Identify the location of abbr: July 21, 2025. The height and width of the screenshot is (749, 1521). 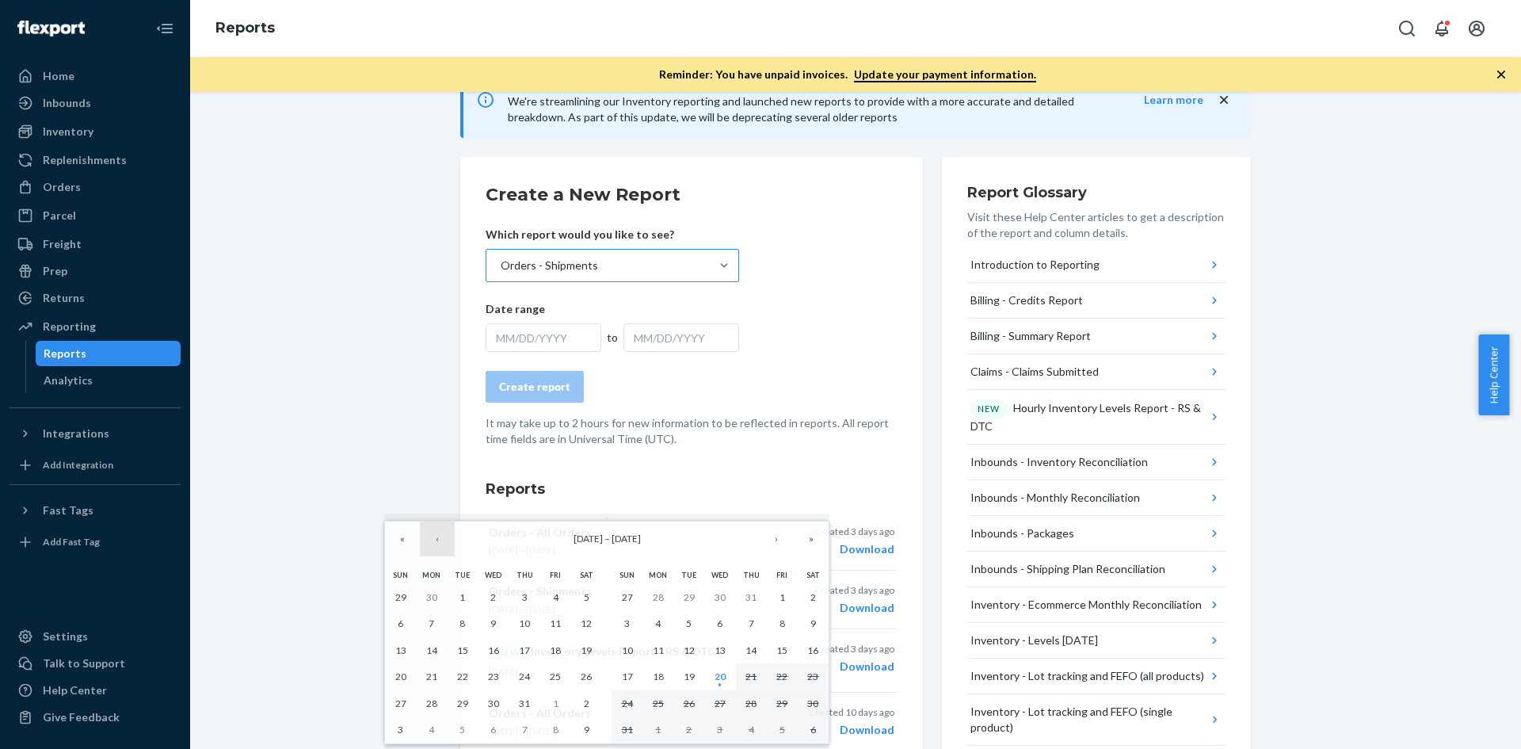
(432, 676).